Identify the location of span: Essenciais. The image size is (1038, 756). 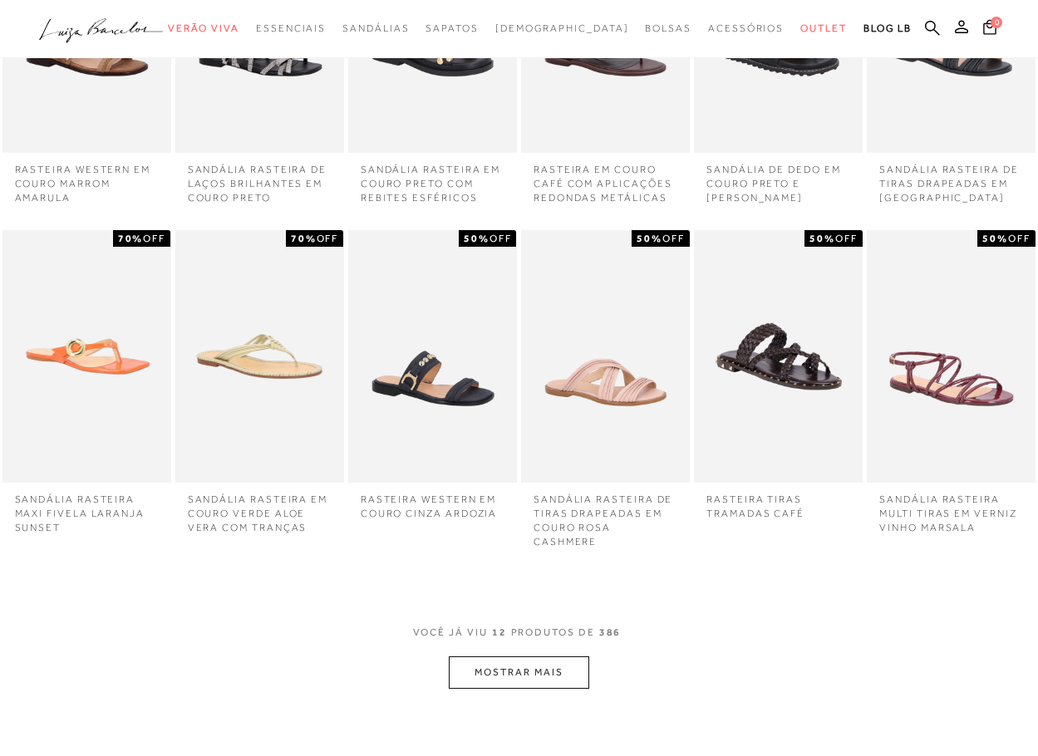
(291, 28).